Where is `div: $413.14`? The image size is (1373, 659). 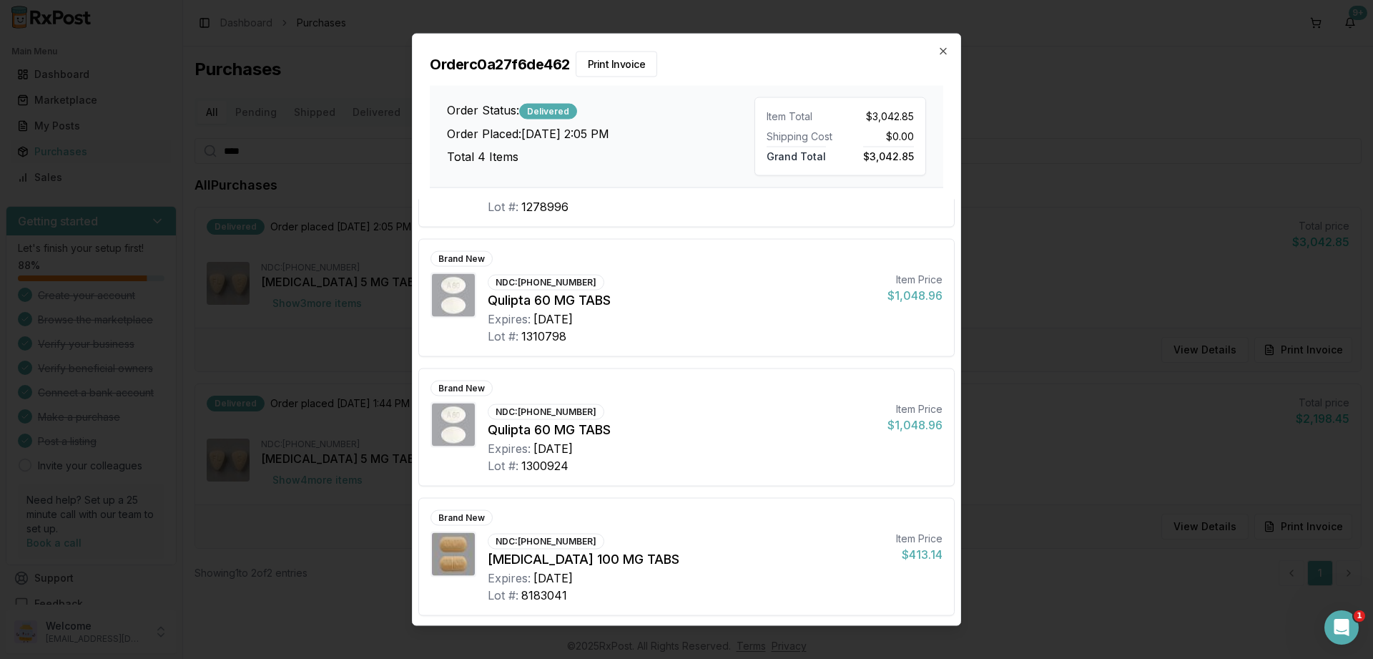
div: $413.14 is located at coordinates (919, 554).